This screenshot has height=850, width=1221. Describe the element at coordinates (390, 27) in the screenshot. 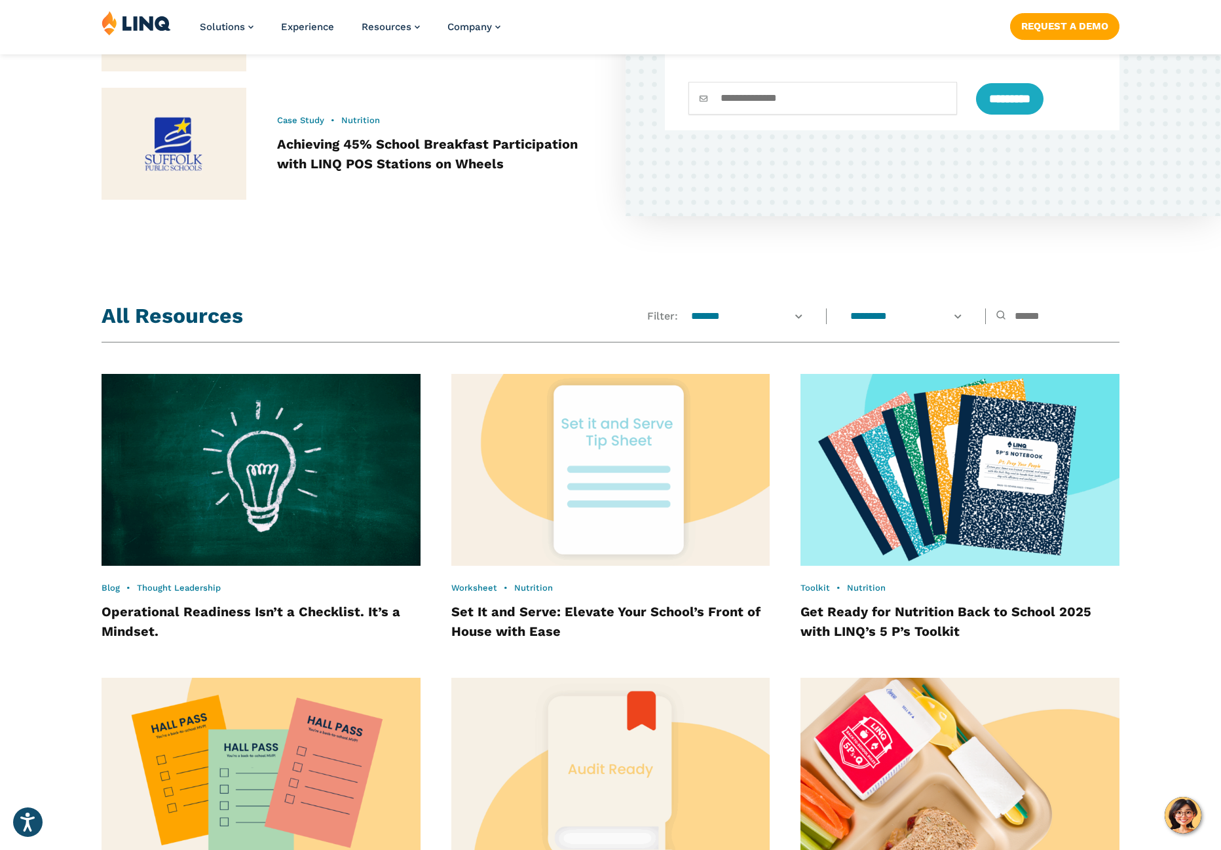

I see `a: Resources` at that location.